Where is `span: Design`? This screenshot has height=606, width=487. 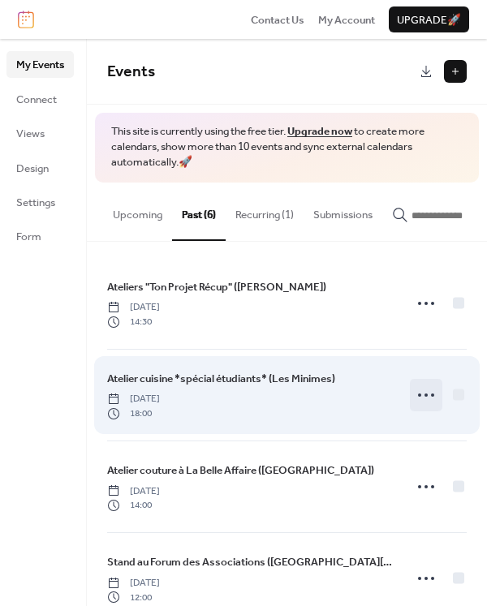 span: Design is located at coordinates (32, 169).